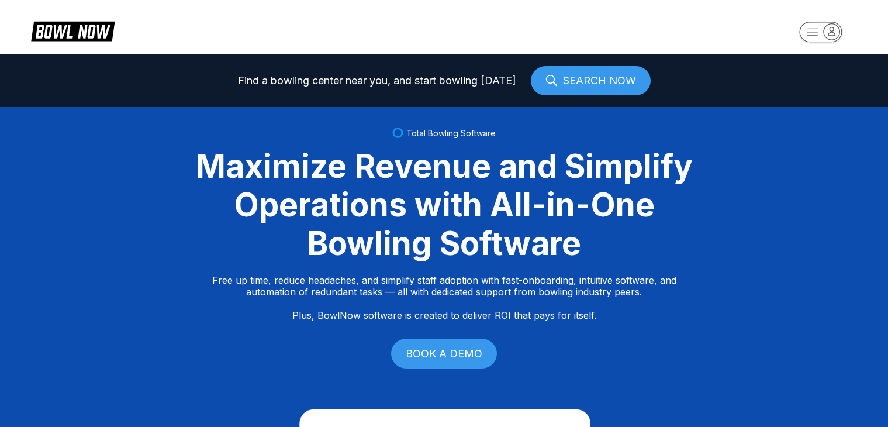 The image size is (888, 427). What do you see at coordinates (444, 297) in the screenshot?
I see `p: Free up time, reduce headaches, and simplify staff adoption with fast-onboarding, intuitive softw...` at bounding box center [444, 297].